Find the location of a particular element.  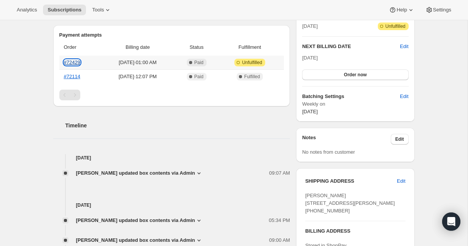

span: Help is located at coordinates (402, 10).